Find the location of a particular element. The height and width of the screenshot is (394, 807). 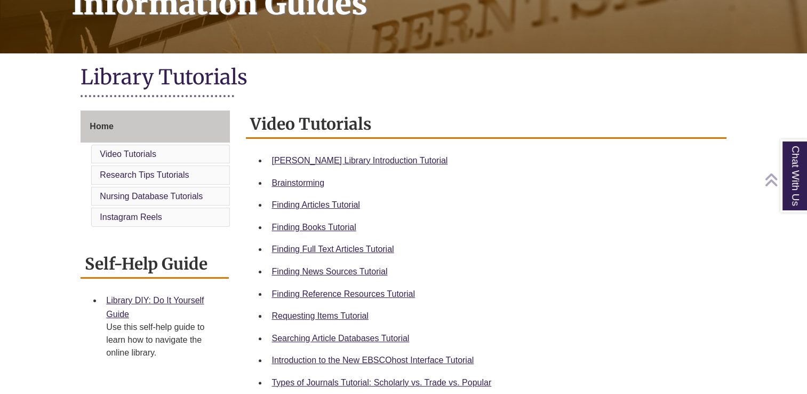

a: Library DIY: Do It Yourself Guide is located at coordinates (155, 307).